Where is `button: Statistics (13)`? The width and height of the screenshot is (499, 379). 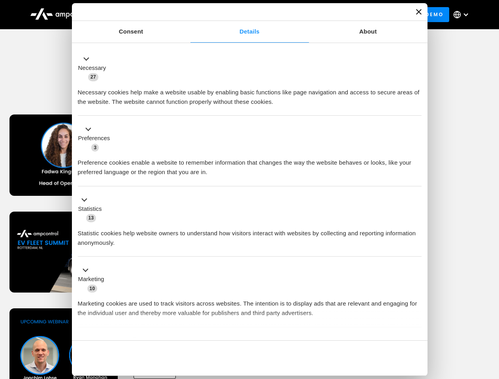
button: Statistics (13) is located at coordinates (92, 209).